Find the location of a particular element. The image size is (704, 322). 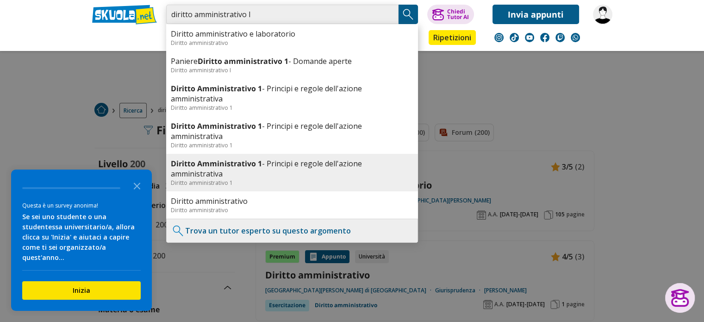

img: Trova un tutor esperto is located at coordinates (178, 231).